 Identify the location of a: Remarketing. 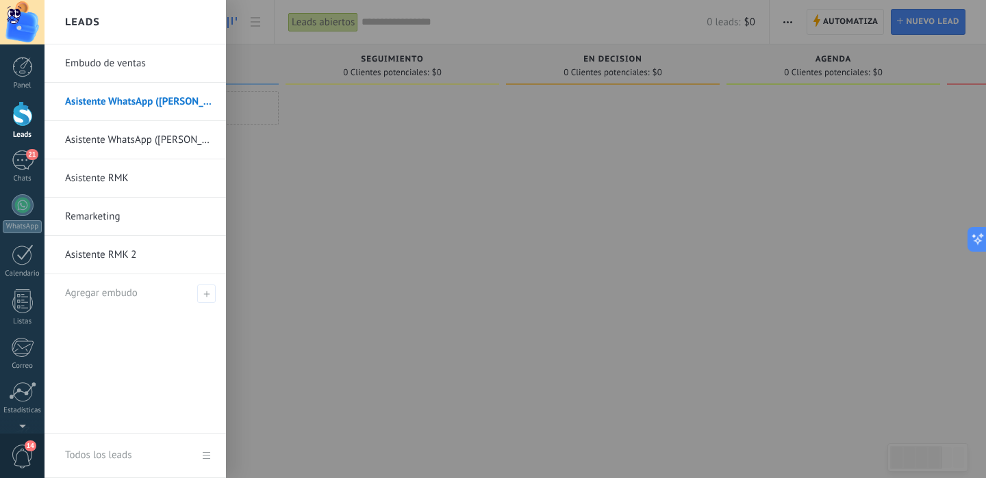
(138, 217).